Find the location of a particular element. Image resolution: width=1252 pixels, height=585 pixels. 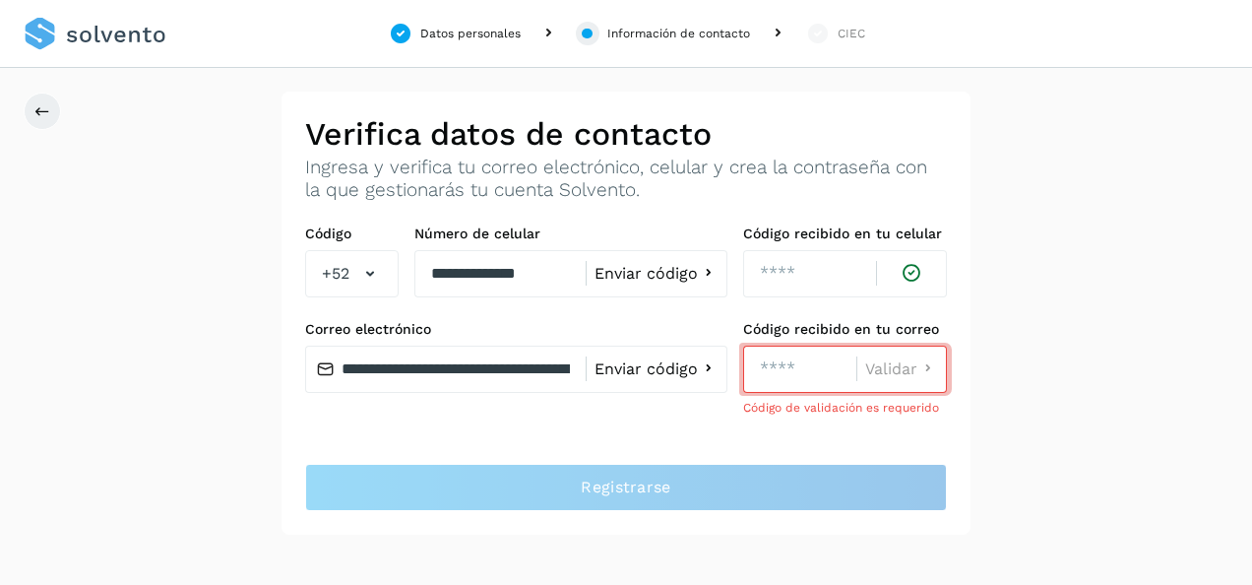

label: Número de celular is located at coordinates (571, 233).